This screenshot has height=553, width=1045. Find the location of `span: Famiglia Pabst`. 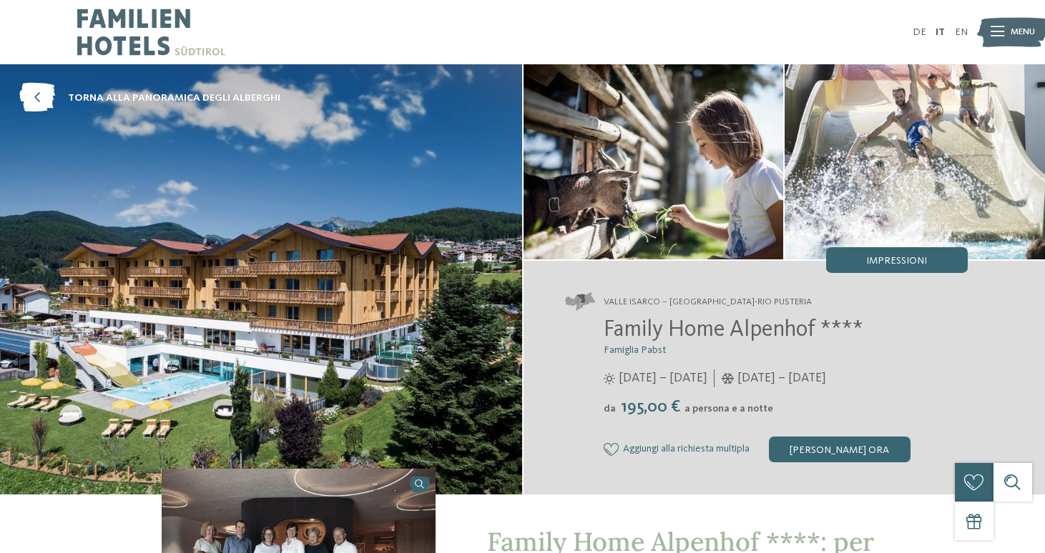

span: Famiglia Pabst is located at coordinates (634, 350).